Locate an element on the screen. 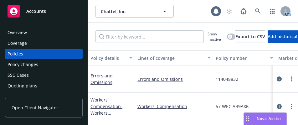  span: Export to CSV is located at coordinates (250, 36).